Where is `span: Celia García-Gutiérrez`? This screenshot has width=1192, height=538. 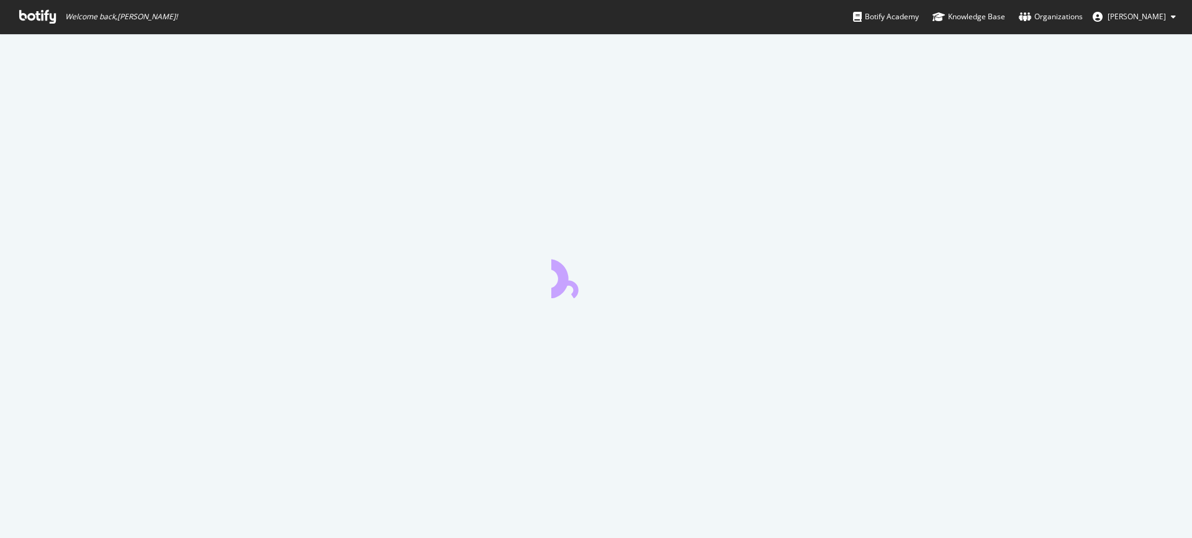 span: Celia García-Gutiérrez is located at coordinates (1137, 16).